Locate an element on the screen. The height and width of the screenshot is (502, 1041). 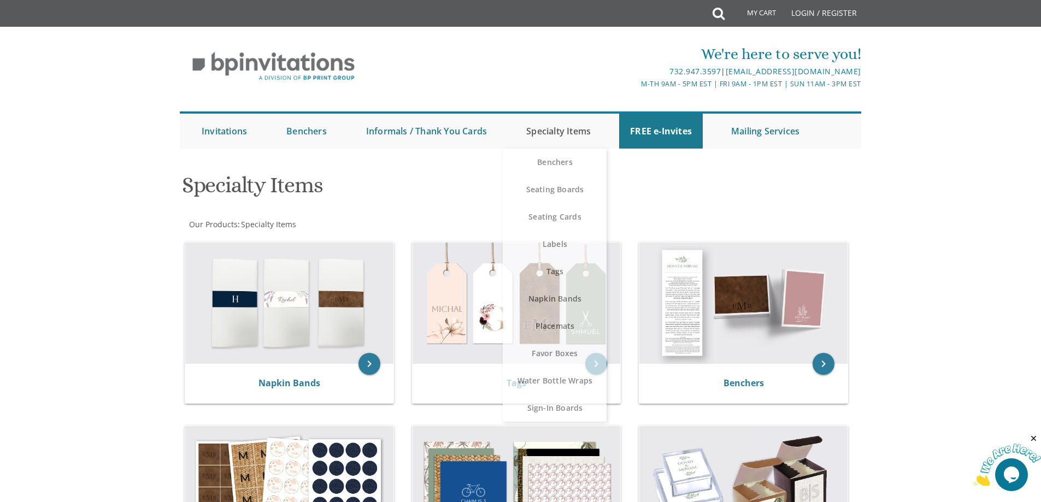
img: Napkin Bands is located at coordinates (289, 303).